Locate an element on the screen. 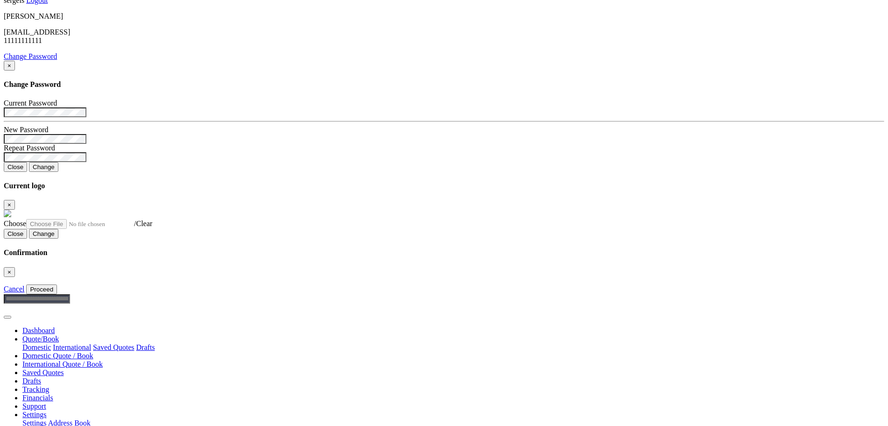  label: Current Password is located at coordinates (30, 103).